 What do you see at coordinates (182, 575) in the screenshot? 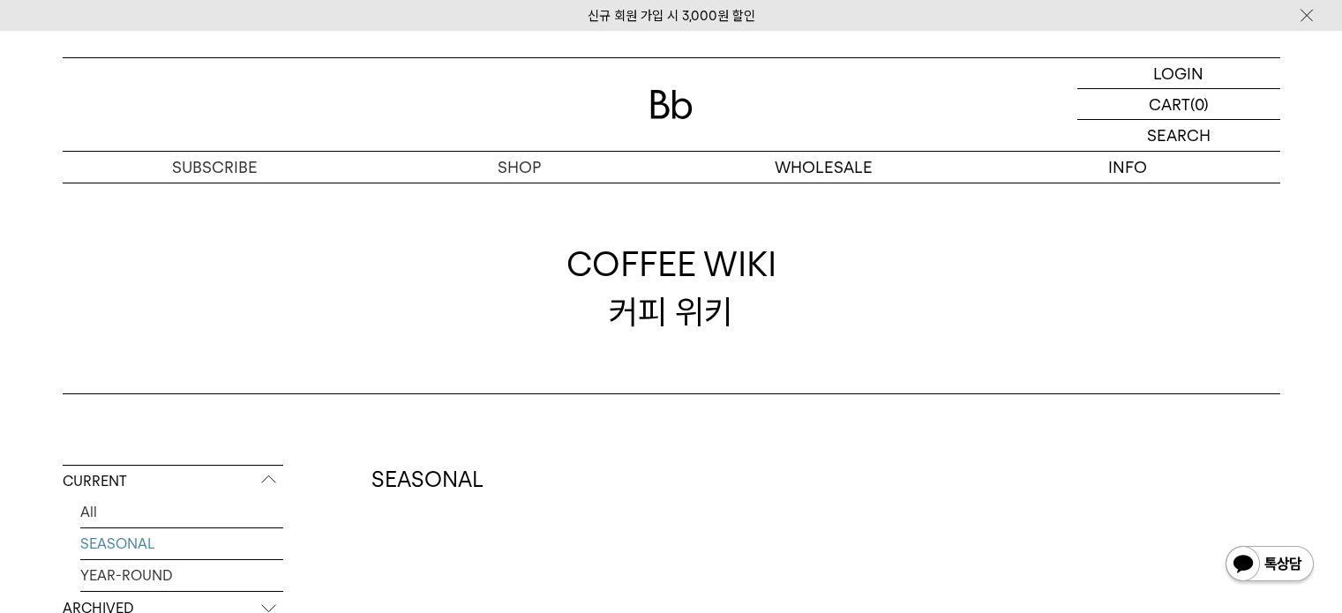
I see `a: YEAR-ROUND` at bounding box center [182, 575].